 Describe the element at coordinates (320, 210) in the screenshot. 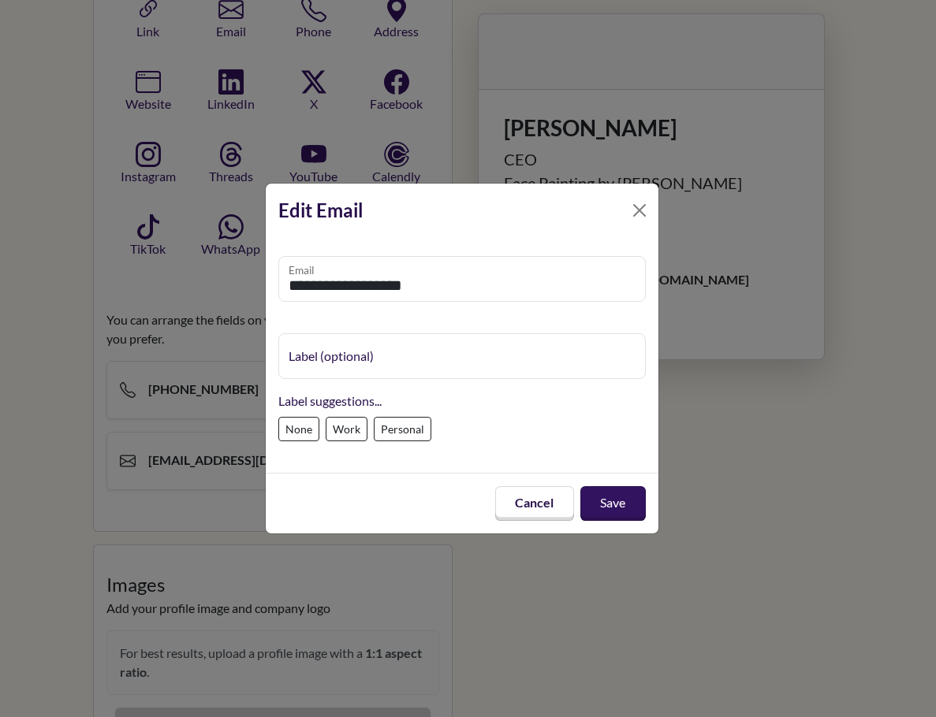

I see `strong: Edit Email` at that location.